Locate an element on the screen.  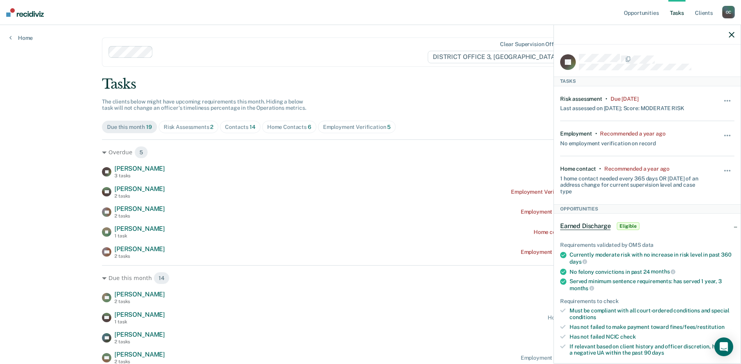
div: Home contact is located at coordinates (578, 169).